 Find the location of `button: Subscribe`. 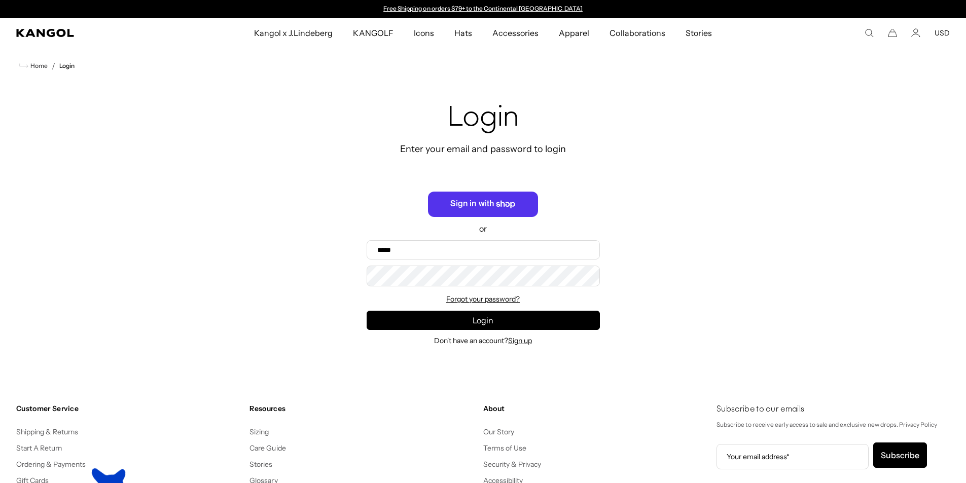

button: Subscribe is located at coordinates (900, 456).